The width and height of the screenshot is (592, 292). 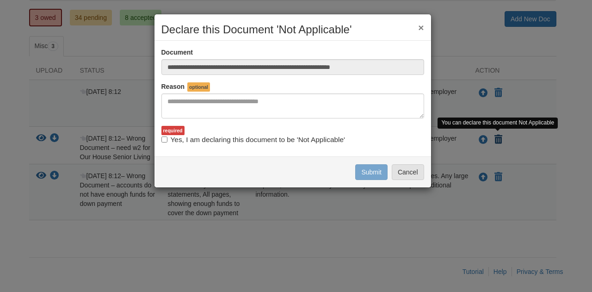 I want to click on label: Yes, I am declaring this document to be 'Not Applicable', so click(x=253, y=140).